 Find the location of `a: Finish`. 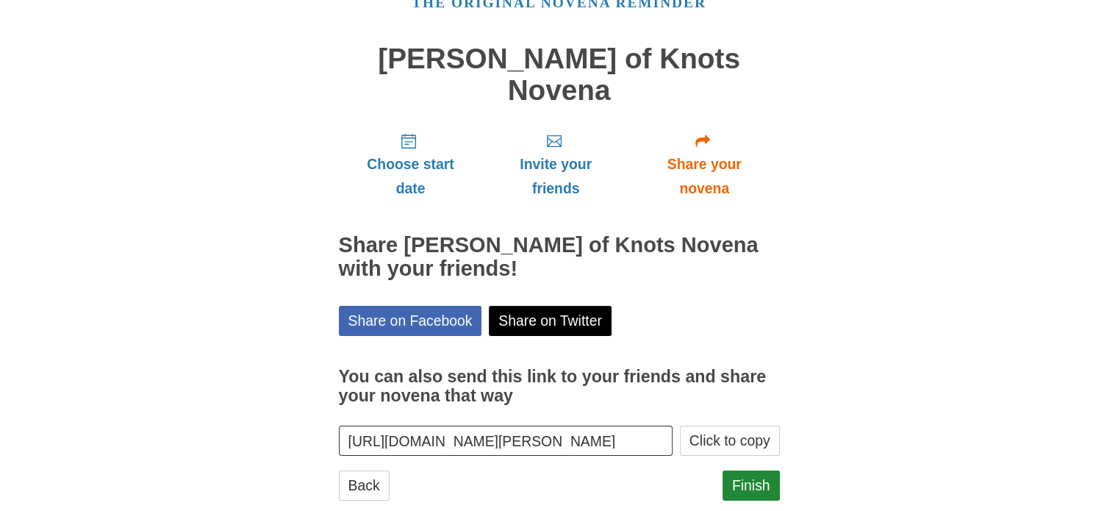

a: Finish is located at coordinates (751, 485).